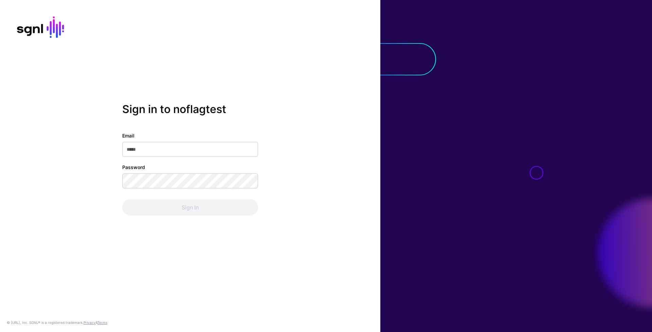 The height and width of the screenshot is (332, 652). I want to click on a: Privacy, so click(90, 323).